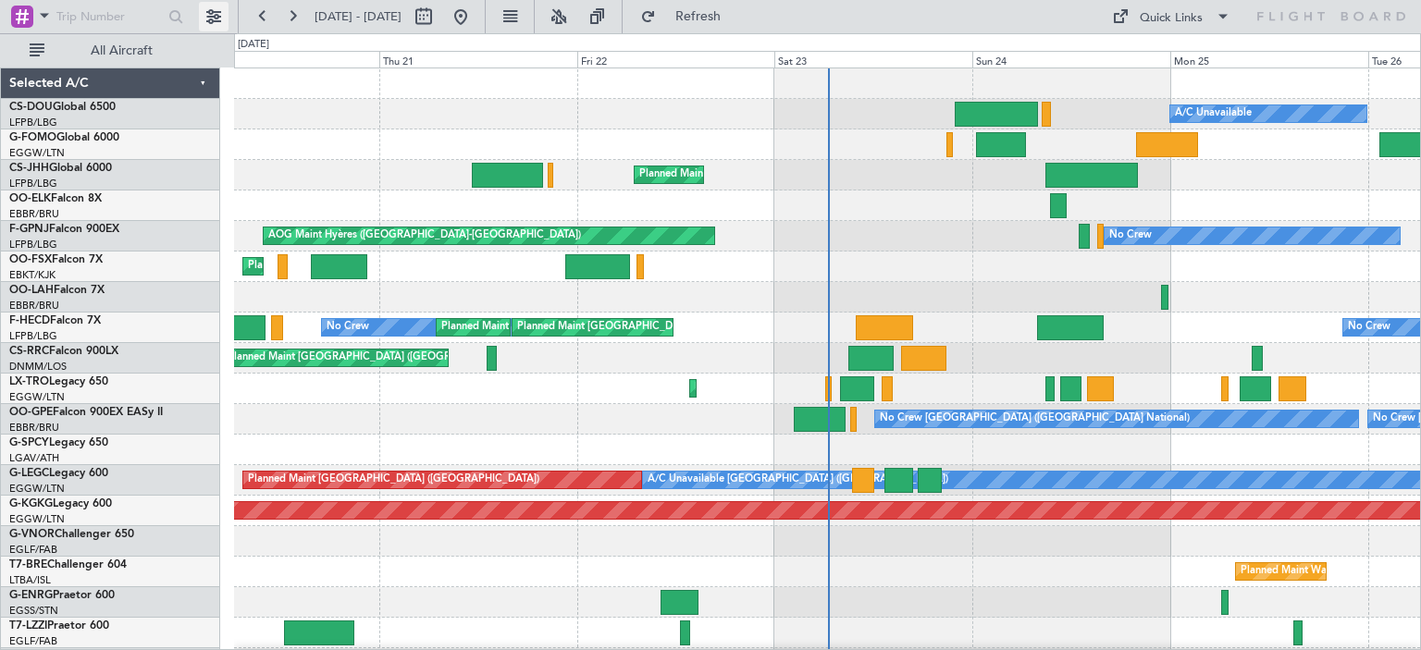 The image size is (1421, 650). I want to click on a: OO-LAHFalcon 7X, so click(56, 291).